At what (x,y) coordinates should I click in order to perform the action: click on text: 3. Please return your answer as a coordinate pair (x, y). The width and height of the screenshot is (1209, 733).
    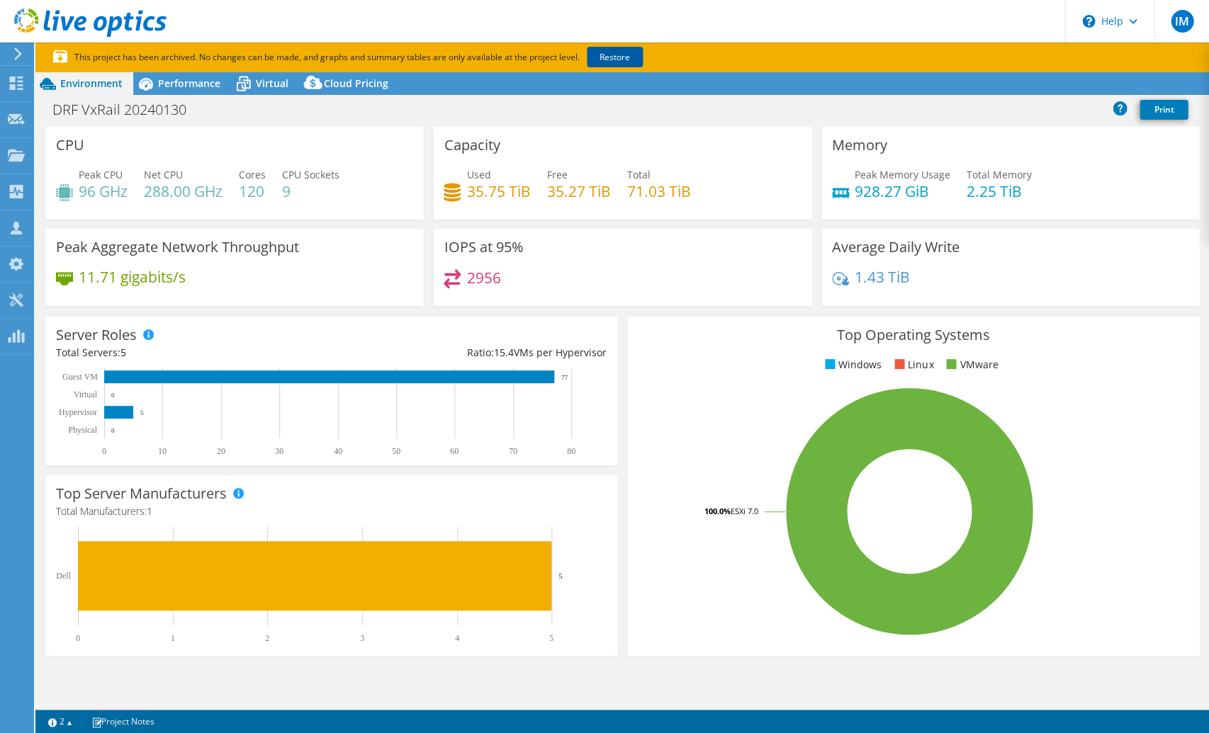
    Looking at the image, I should click on (362, 638).